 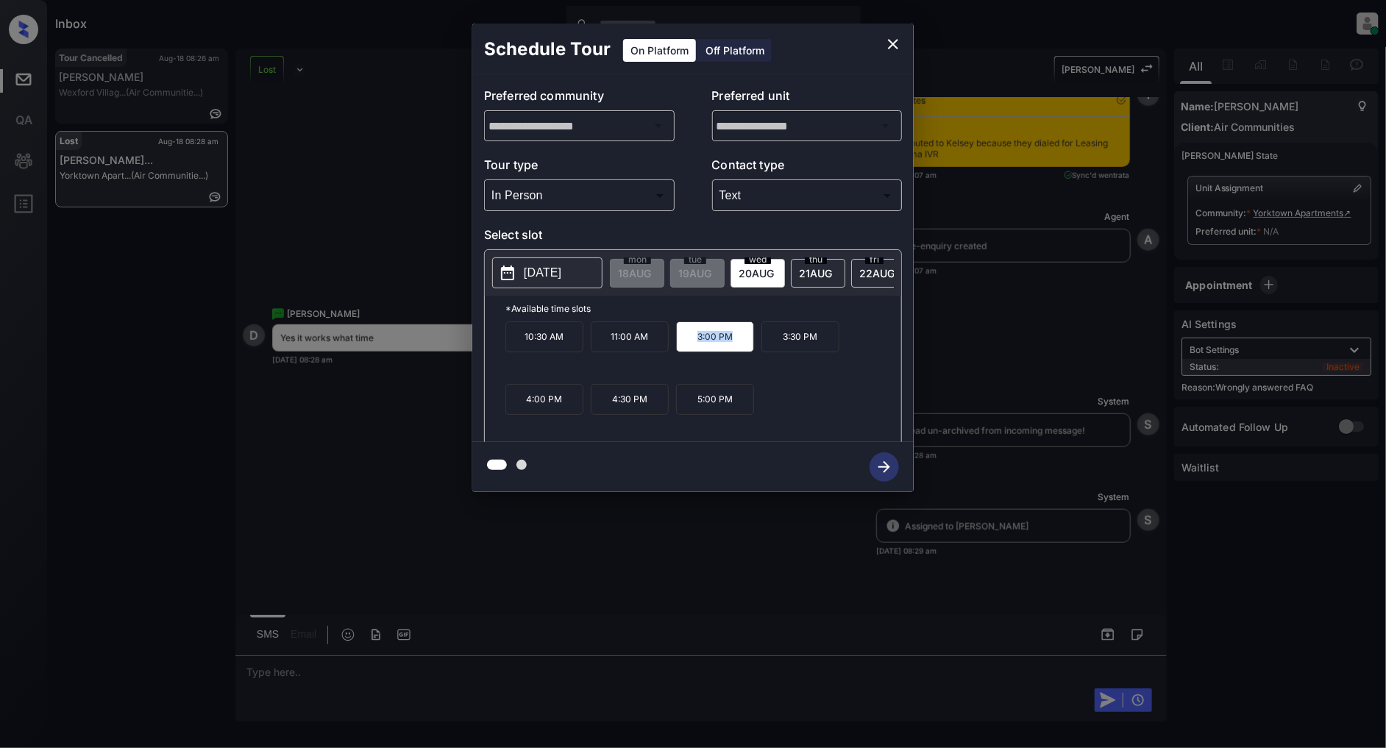 What do you see at coordinates (807, 168) in the screenshot?
I see `p: Contact type` at bounding box center [807, 168].